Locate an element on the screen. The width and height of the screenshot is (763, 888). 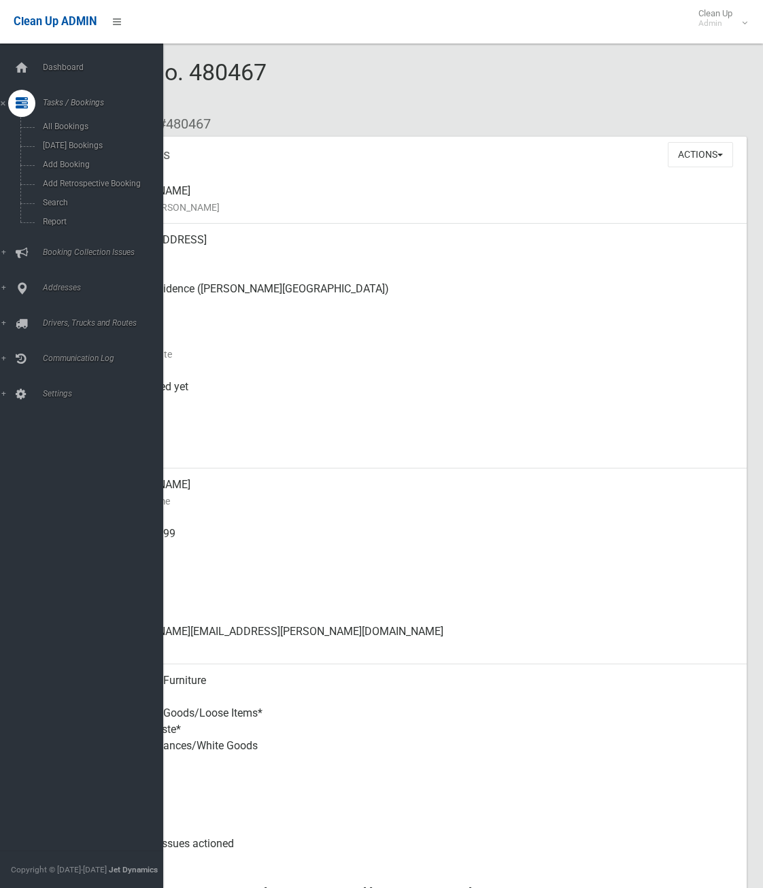
span: Search is located at coordinates (100, 203).